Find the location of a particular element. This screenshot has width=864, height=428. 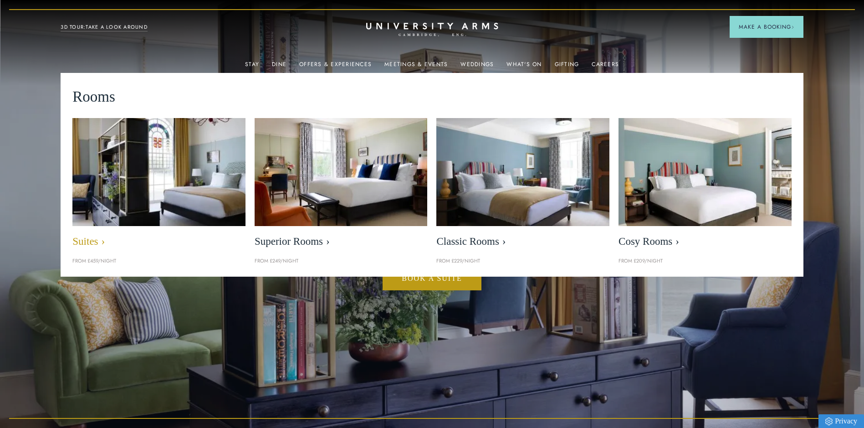

span: Superior Rooms is located at coordinates (341, 241).